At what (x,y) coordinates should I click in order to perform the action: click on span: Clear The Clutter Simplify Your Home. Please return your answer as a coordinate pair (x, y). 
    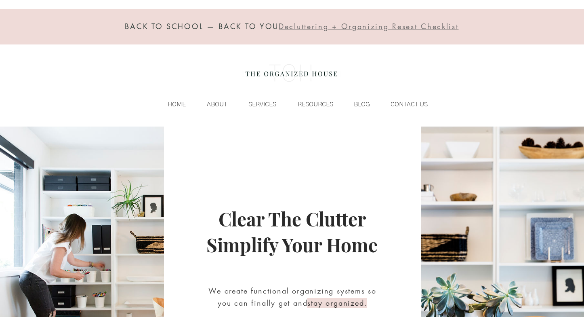
    Looking at the image, I should click on (292, 231).